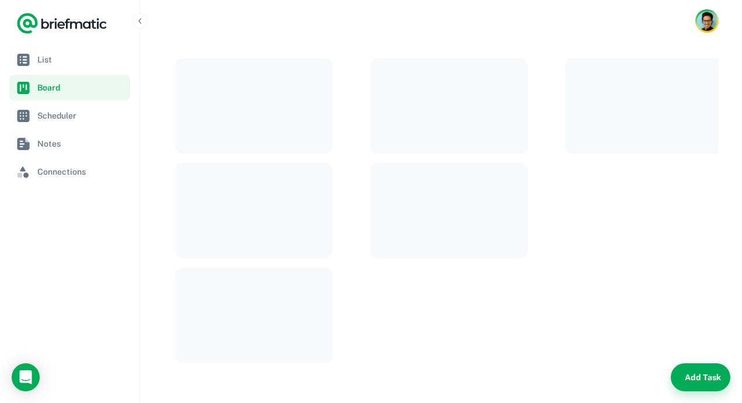 This screenshot has width=742, height=403. I want to click on a: Notes, so click(69, 144).